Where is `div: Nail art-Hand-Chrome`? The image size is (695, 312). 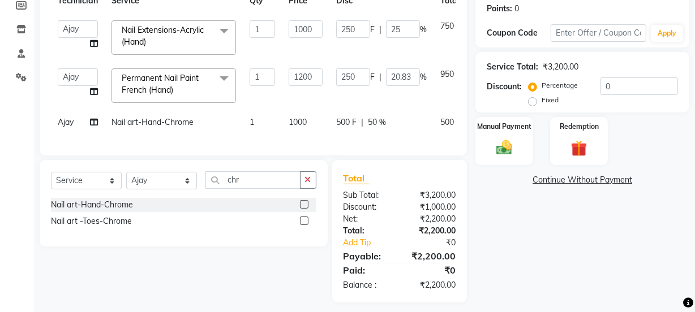 div: Nail art-Hand-Chrome is located at coordinates (92, 205).